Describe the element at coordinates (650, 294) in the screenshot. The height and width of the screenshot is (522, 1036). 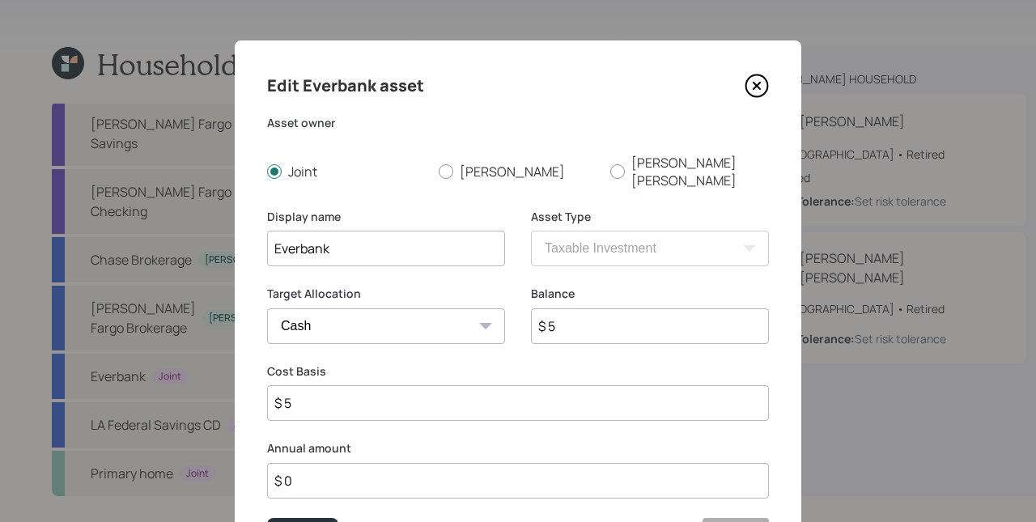
I see `label: Balance` at that location.